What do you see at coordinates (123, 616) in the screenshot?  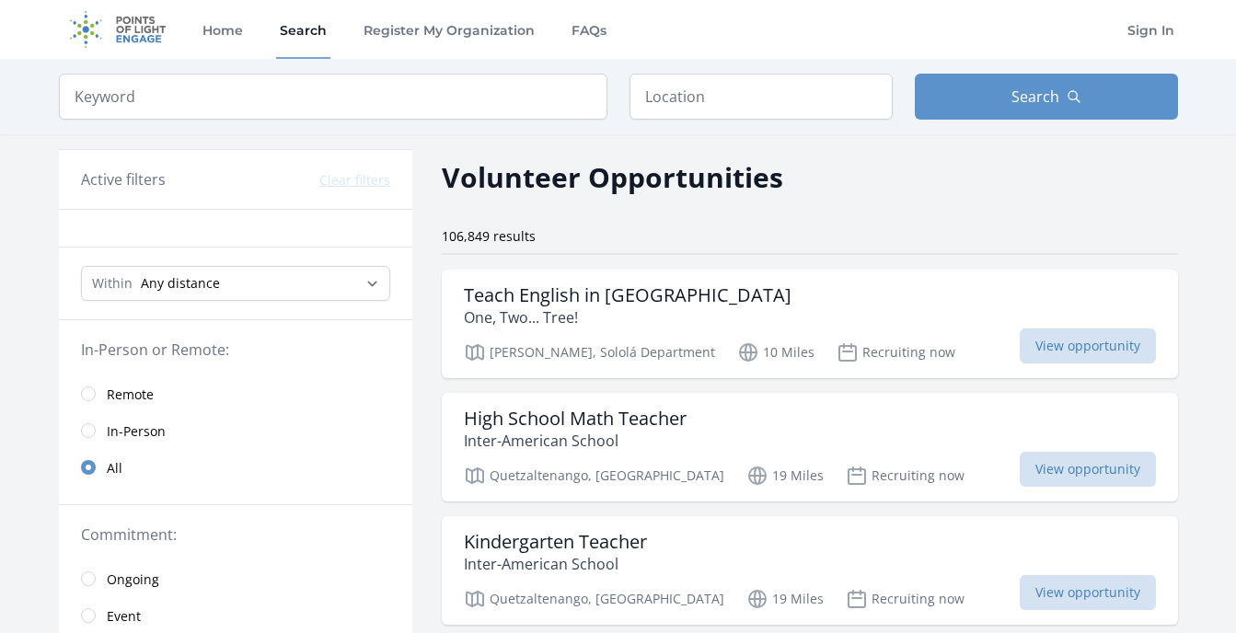 I see `span: Event` at bounding box center [123, 616].